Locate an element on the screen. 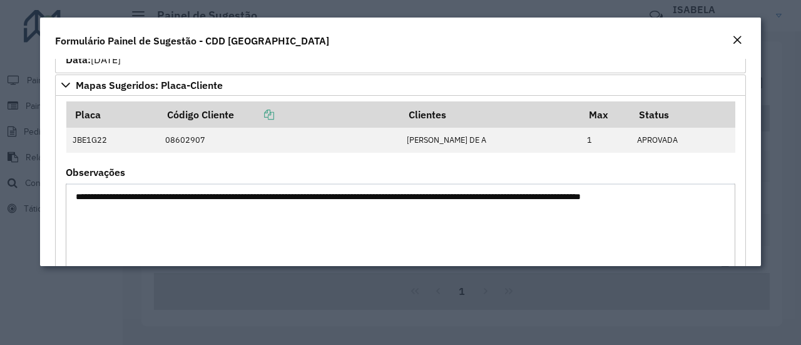 The height and width of the screenshot is (345, 801). td: 08602907 is located at coordinates (279, 140).